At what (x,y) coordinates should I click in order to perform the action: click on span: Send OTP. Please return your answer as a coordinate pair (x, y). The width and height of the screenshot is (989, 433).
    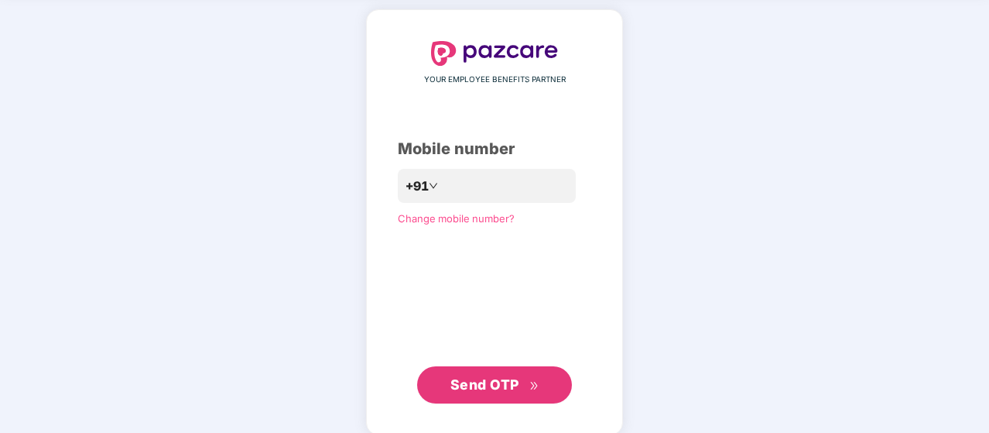
    Looking at the image, I should click on (485, 384).